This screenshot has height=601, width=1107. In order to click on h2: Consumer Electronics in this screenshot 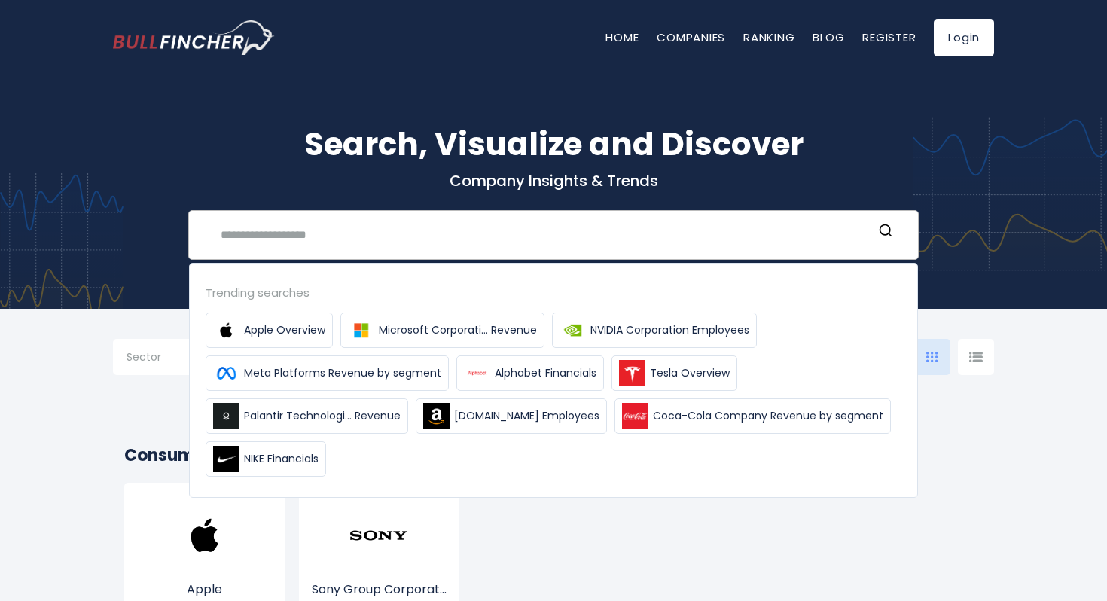, I will do `click(554, 455)`.